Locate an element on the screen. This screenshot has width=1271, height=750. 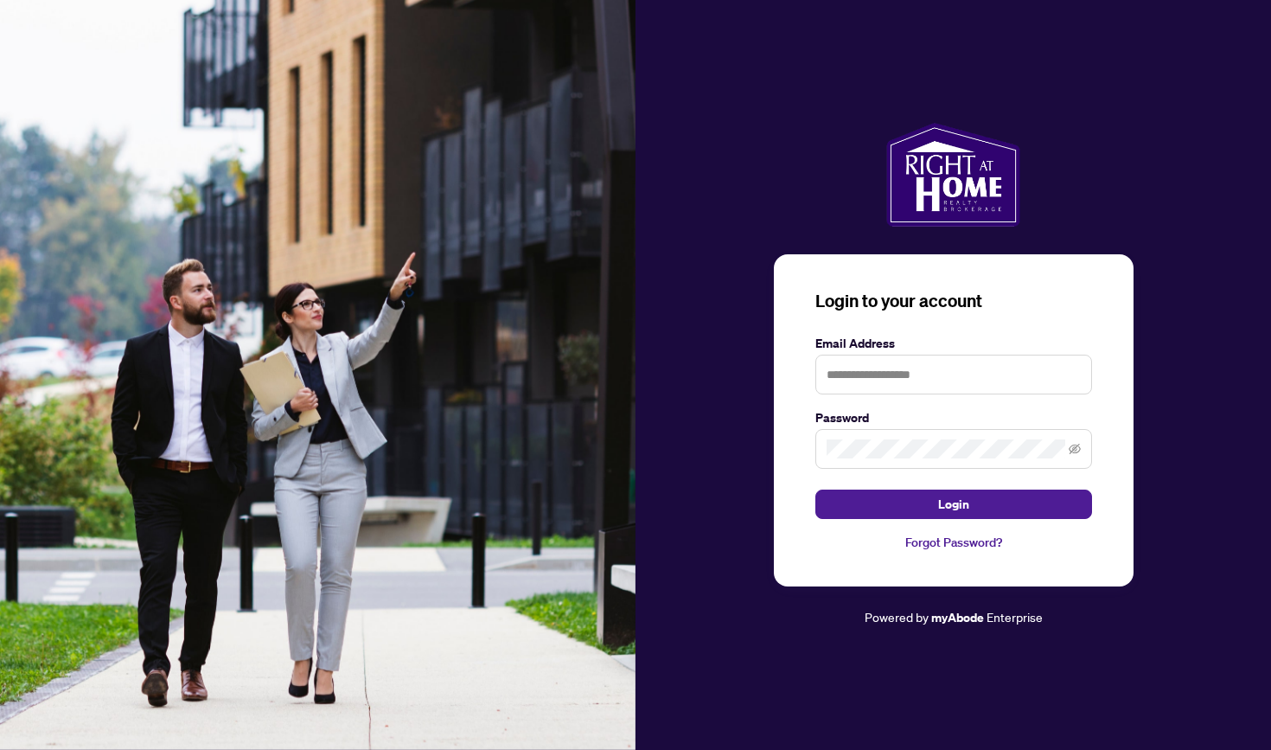
img: ma-logo is located at coordinates (953, 175).